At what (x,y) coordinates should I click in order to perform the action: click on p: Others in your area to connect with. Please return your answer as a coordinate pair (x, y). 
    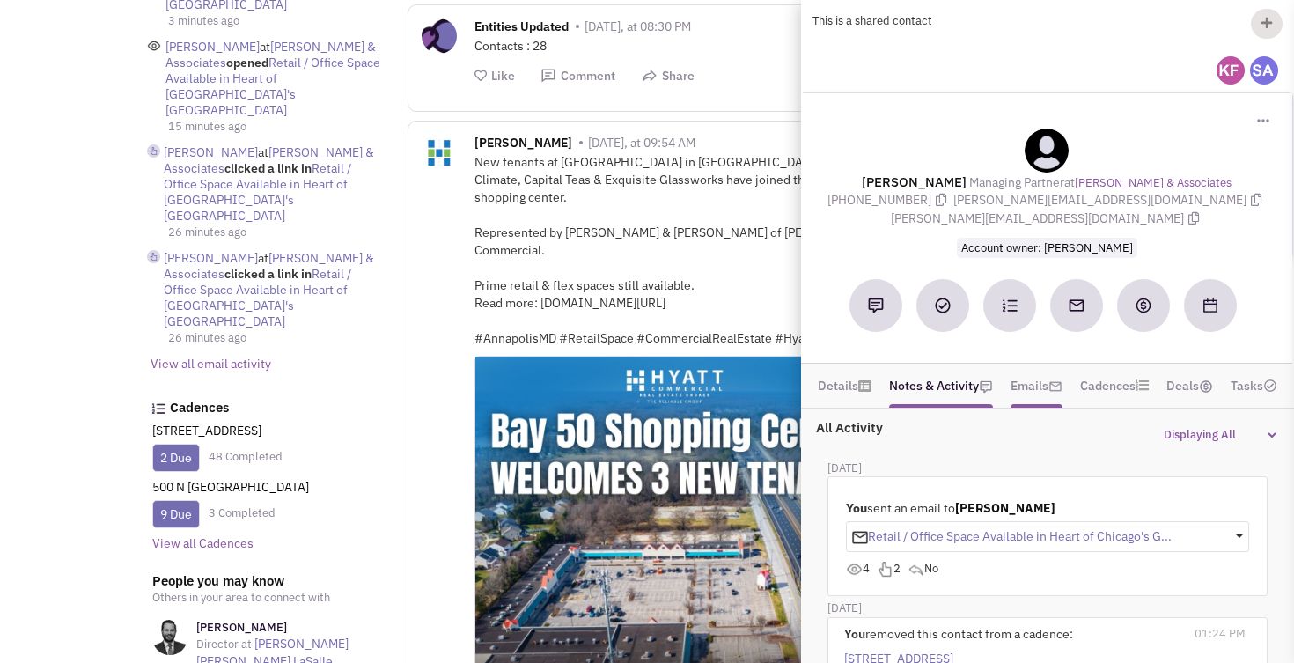
    Looking at the image, I should click on (268, 598).